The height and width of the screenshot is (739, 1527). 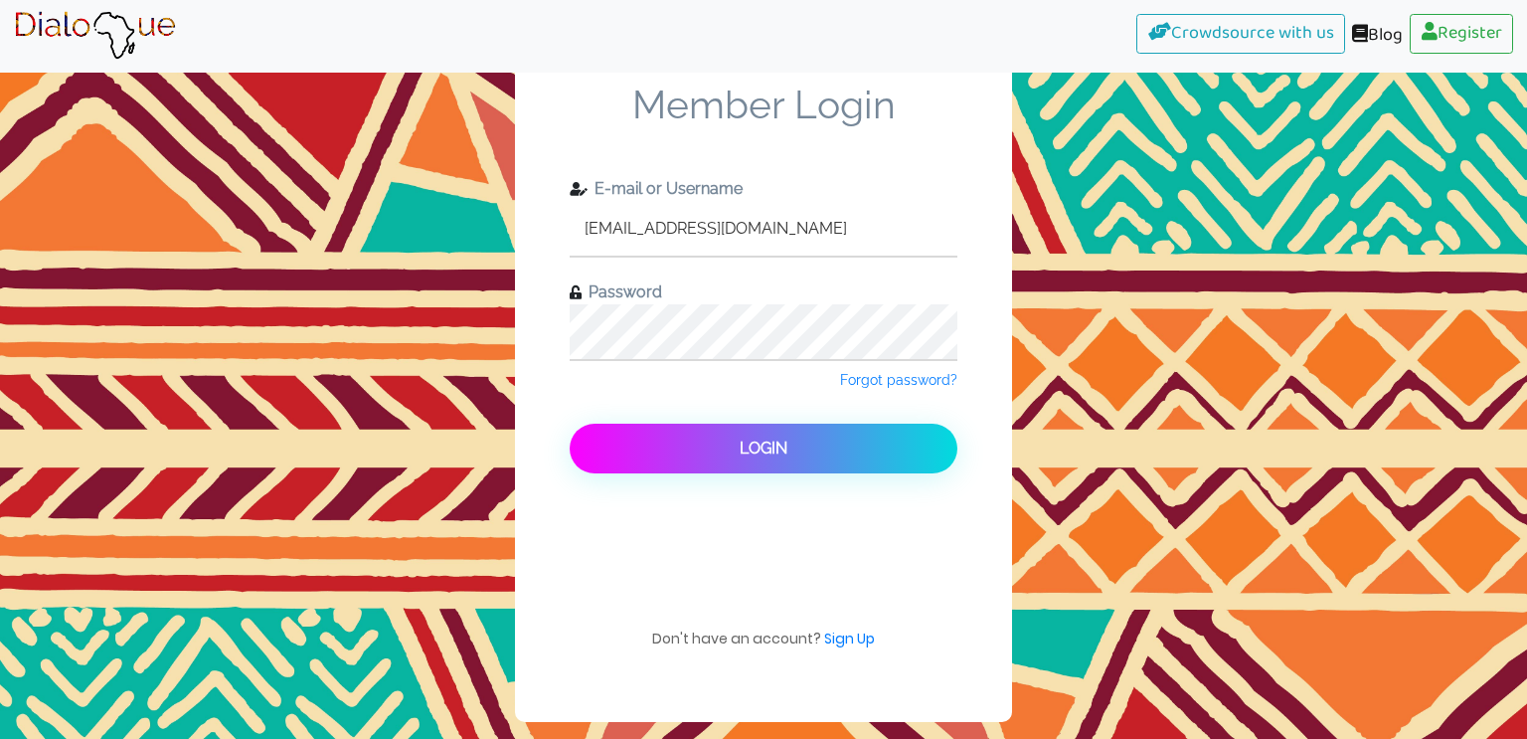 I want to click on a: Forgot password?, so click(x=899, y=380).